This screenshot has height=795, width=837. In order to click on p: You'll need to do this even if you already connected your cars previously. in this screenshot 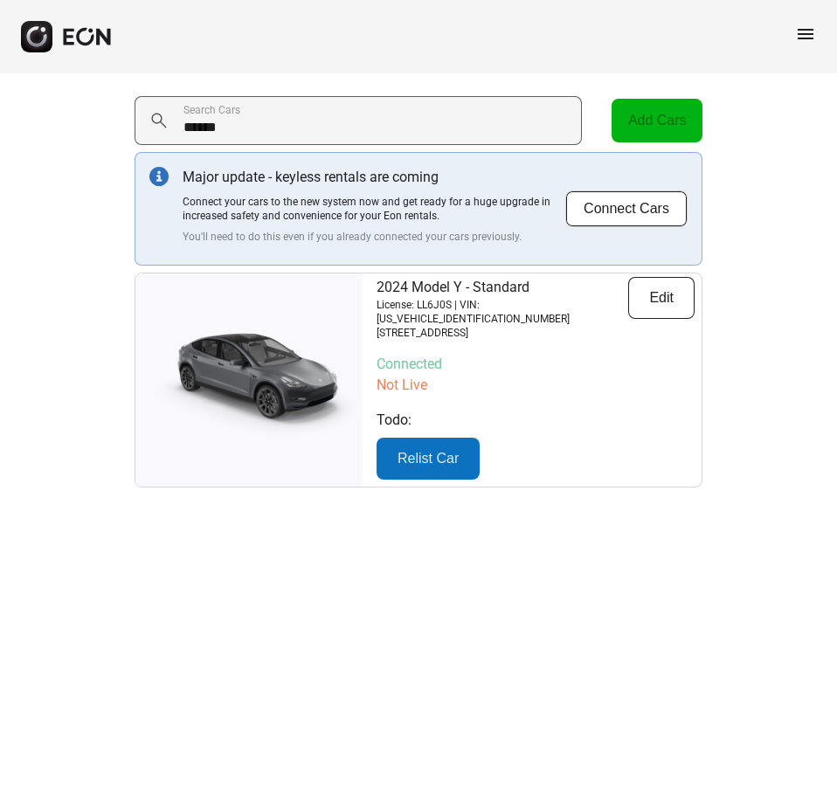, I will do `click(374, 237)`.